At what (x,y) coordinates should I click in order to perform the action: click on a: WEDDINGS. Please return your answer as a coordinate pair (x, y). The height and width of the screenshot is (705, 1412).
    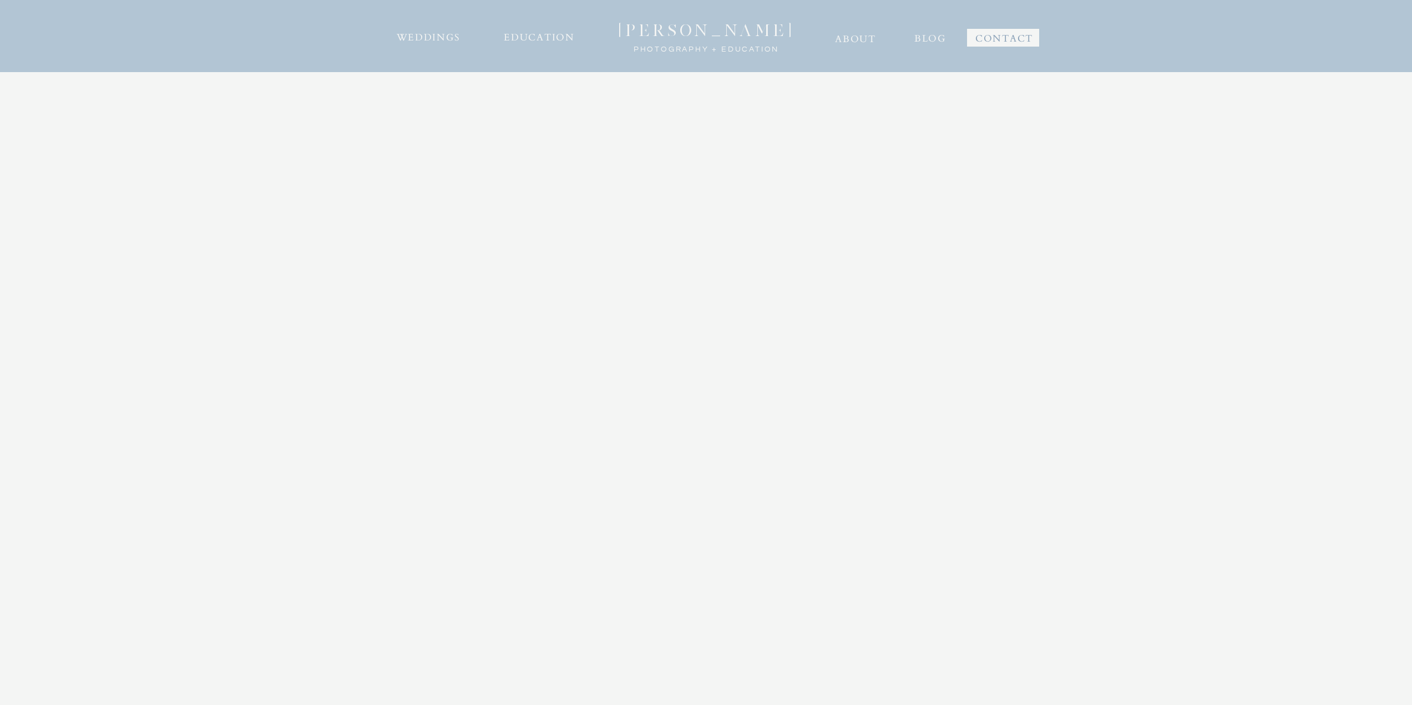
    Looking at the image, I should click on (428, 36).